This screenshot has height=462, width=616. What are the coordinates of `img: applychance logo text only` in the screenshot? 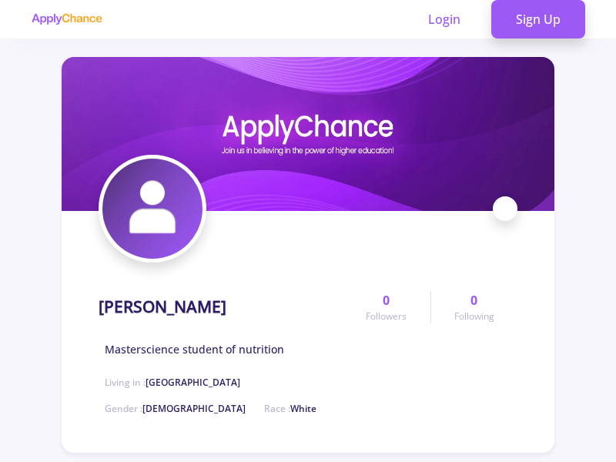 It's located at (66, 19).